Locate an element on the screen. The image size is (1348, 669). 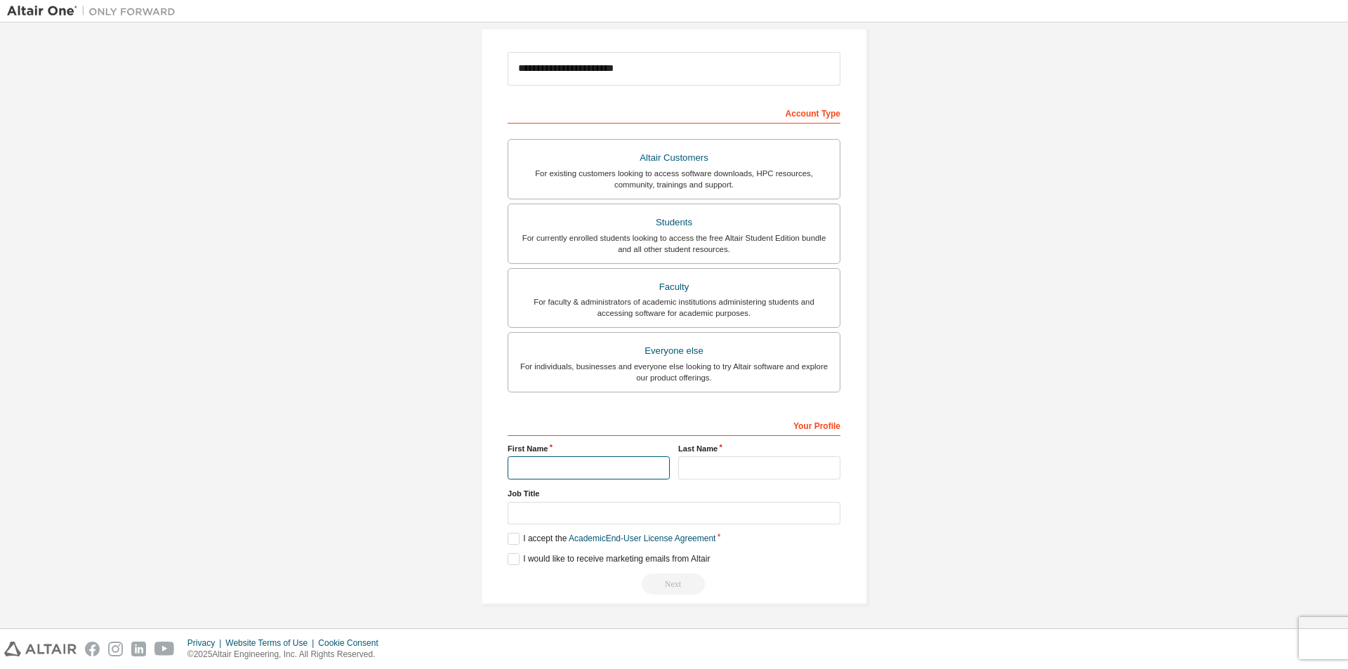
img: altair_logo.svg is located at coordinates (40, 649).